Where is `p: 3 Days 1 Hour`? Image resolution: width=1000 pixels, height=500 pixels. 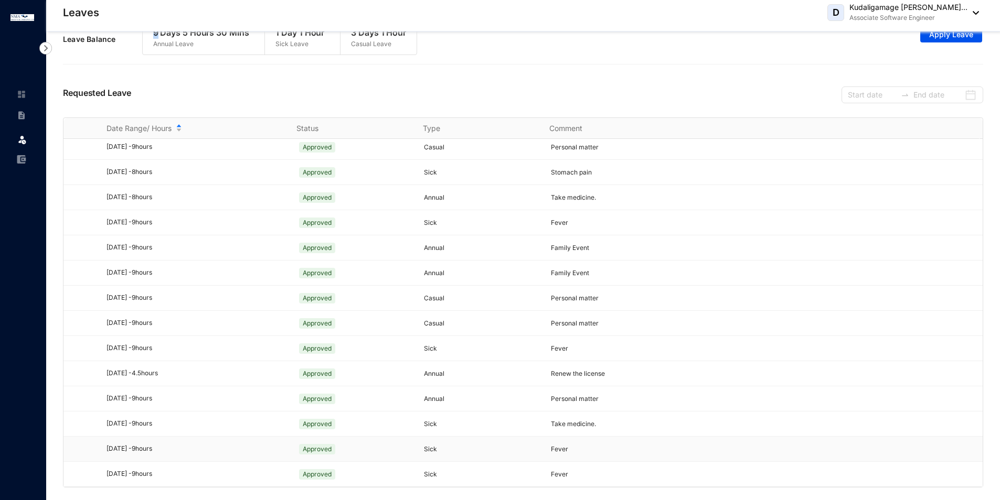
p: 3 Days 1 Hour is located at coordinates (378, 33).